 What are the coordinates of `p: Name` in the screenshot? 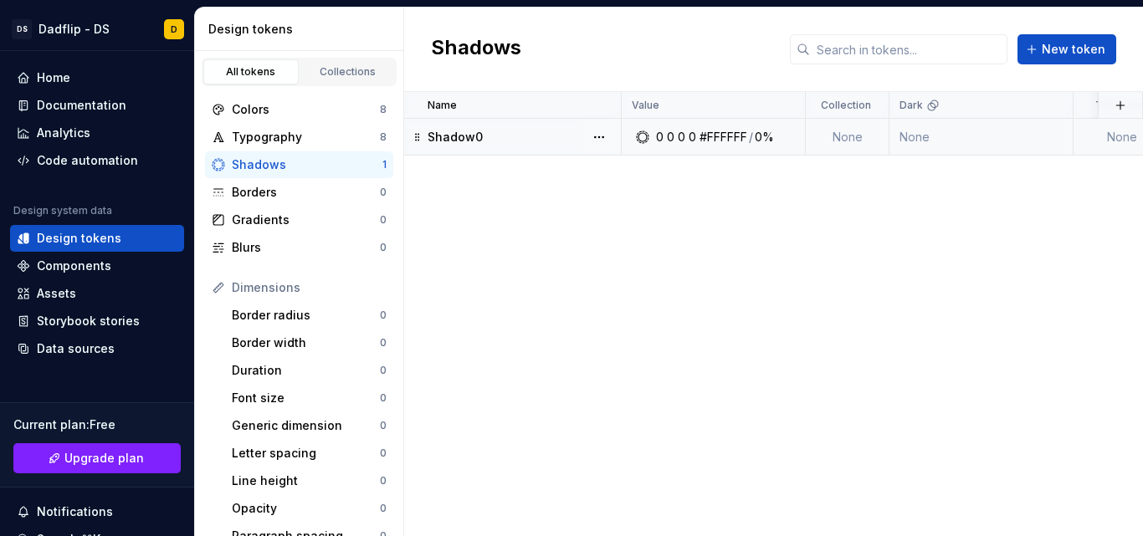 It's located at (442, 105).